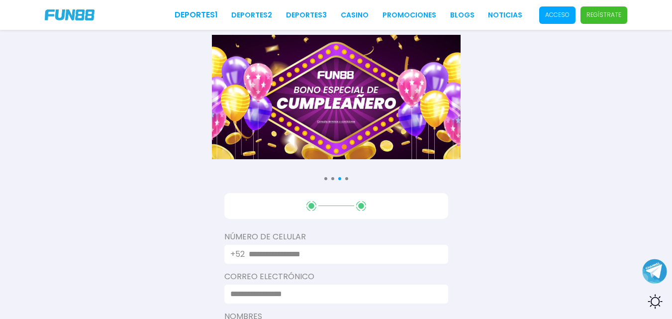 The width and height of the screenshot is (672, 319). What do you see at coordinates (462, 15) in the screenshot?
I see `a: BLOGS` at bounding box center [462, 15].